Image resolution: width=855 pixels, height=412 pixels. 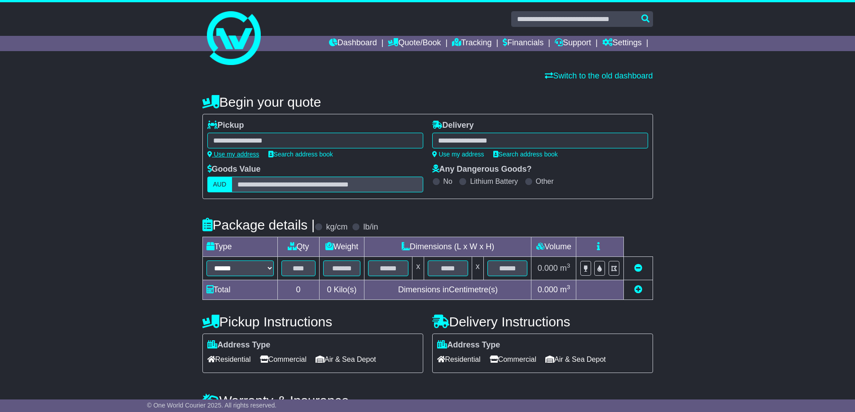 What do you see at coordinates (220, 184) in the screenshot?
I see `label: AUD` at bounding box center [220, 184].